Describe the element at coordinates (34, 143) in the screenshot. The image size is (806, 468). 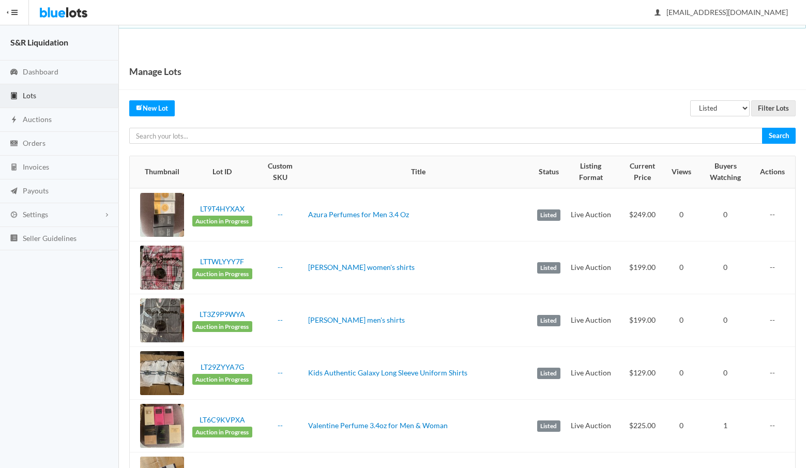
I see `span: Orders` at that location.